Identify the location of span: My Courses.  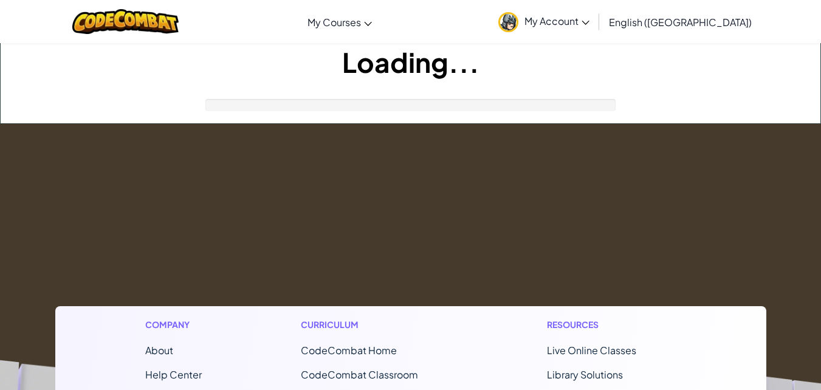
(334, 22).